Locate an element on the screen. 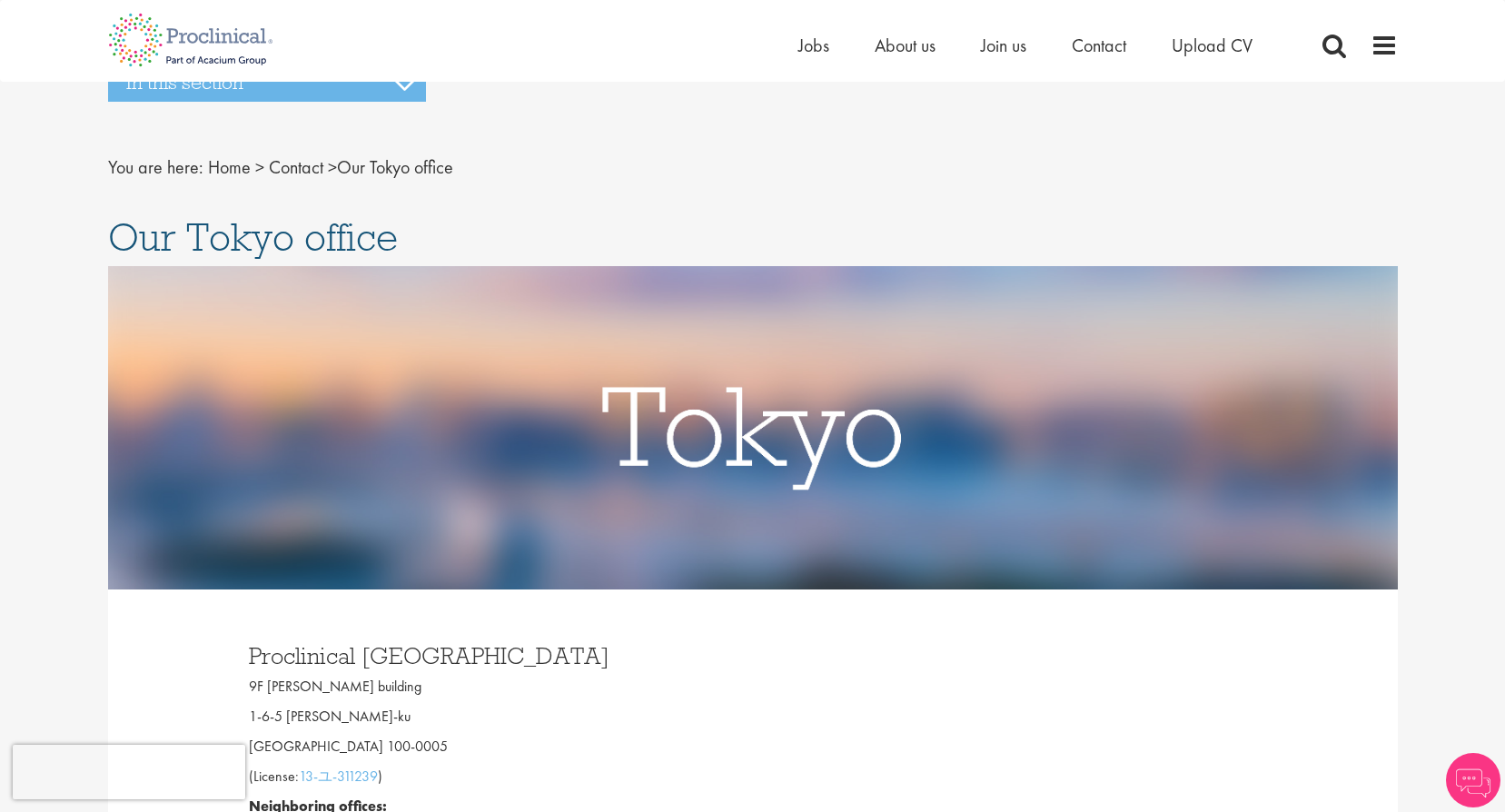 Image resolution: width=1505 pixels, height=812 pixels. a: Join us is located at coordinates (1004, 46).